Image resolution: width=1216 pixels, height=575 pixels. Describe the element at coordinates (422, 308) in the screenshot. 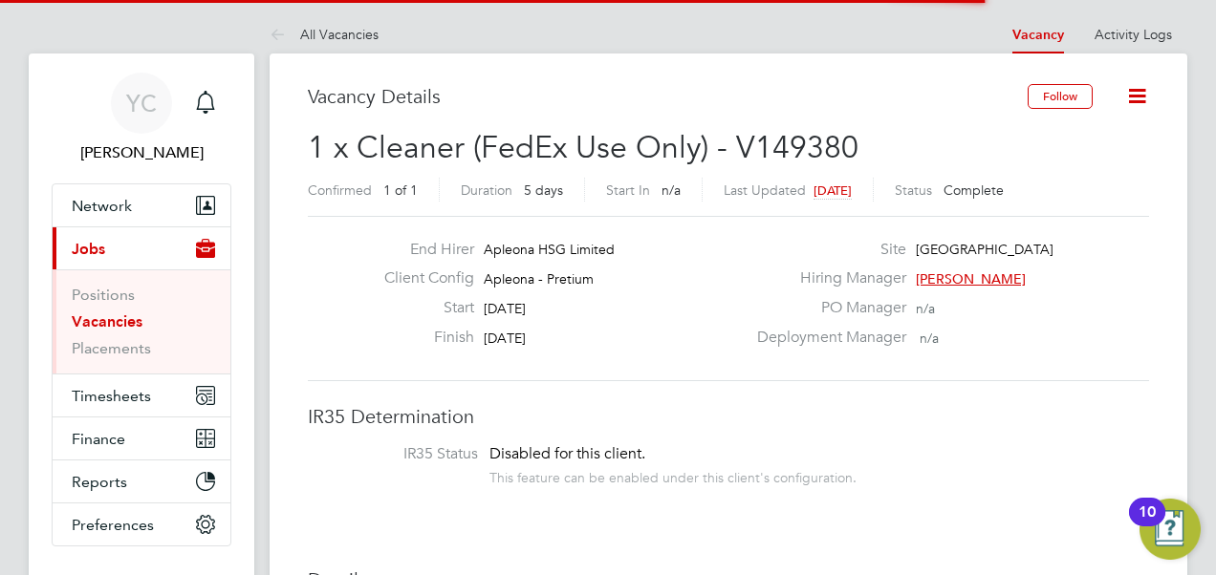

I see `label: Start` at that location.